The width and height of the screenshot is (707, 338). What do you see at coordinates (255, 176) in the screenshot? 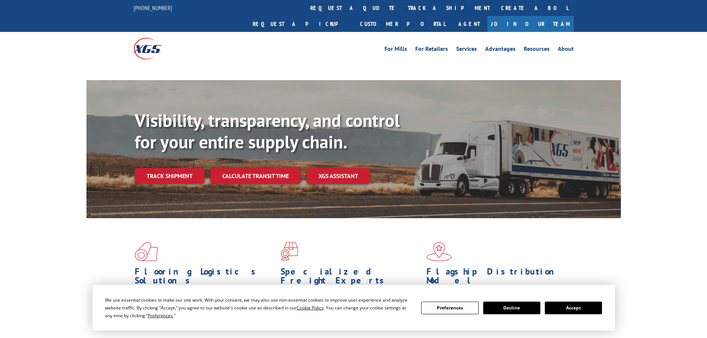
I see `a: Calculate transit time` at bounding box center [255, 176].